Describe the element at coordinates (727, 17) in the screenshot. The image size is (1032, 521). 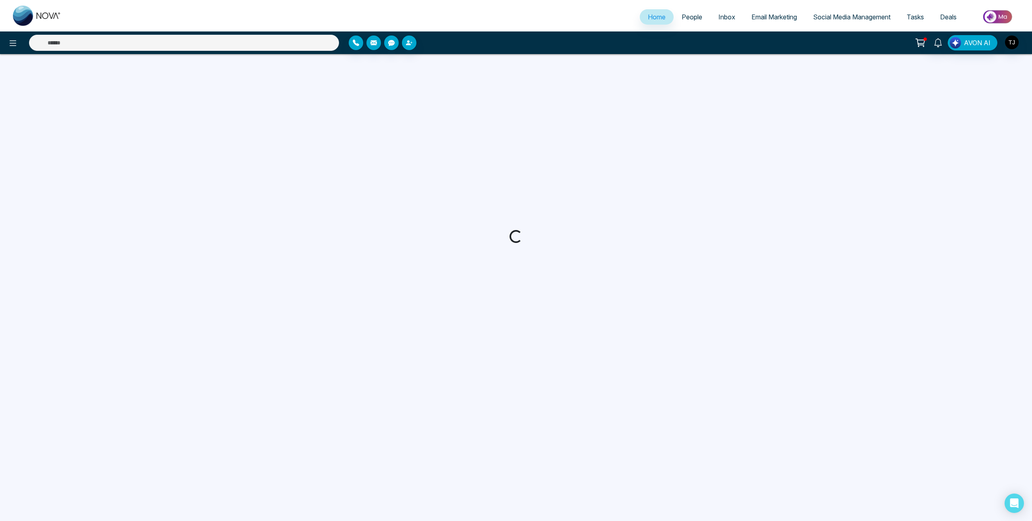
I see `a: Inbox` at that location.